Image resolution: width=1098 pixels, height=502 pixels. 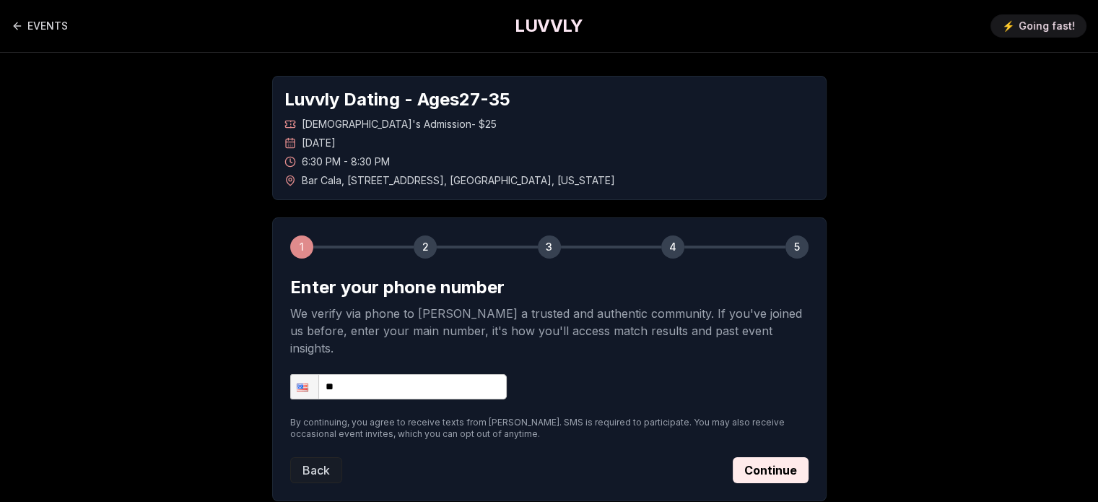 What do you see at coordinates (316, 470) in the screenshot?
I see `button: Back` at bounding box center [316, 470].